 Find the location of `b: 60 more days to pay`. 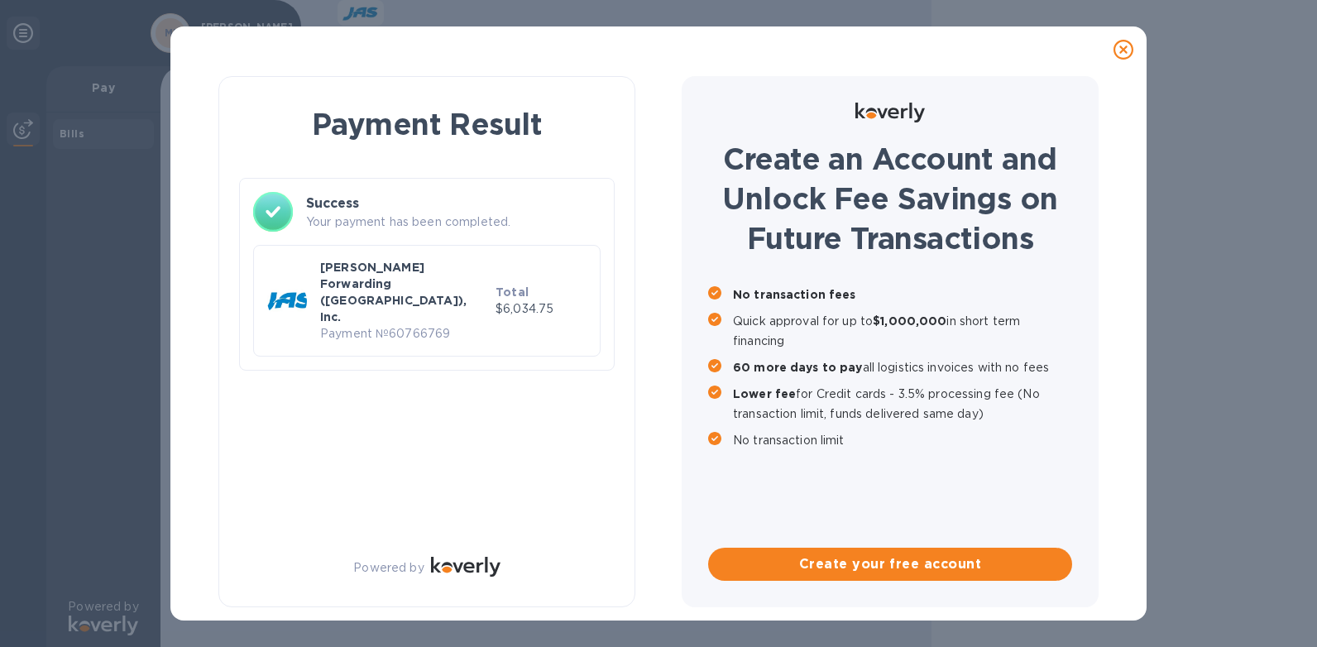

b: 60 more days to pay is located at coordinates (797, 367).